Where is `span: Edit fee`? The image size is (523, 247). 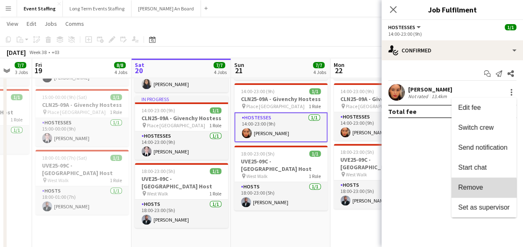 span: Edit fee is located at coordinates (470, 107).